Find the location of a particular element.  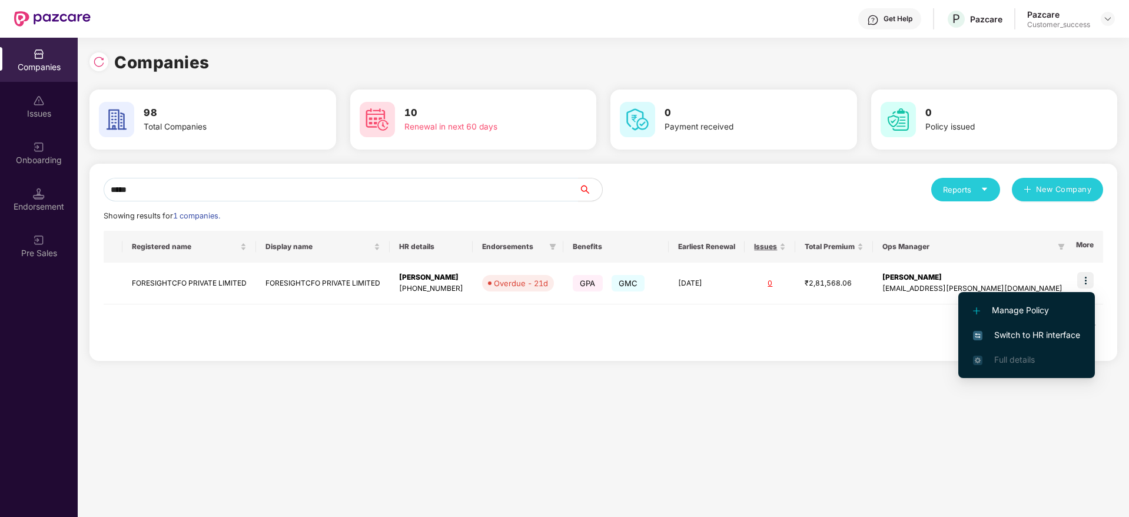

div: Payment received is located at coordinates (739, 127).